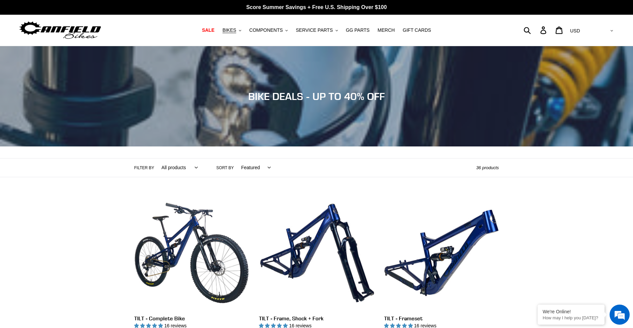 Image resolution: width=633 pixels, height=328 pixels. What do you see at coordinates (535, 30) in the screenshot?
I see `input: Search` at bounding box center [535, 30].